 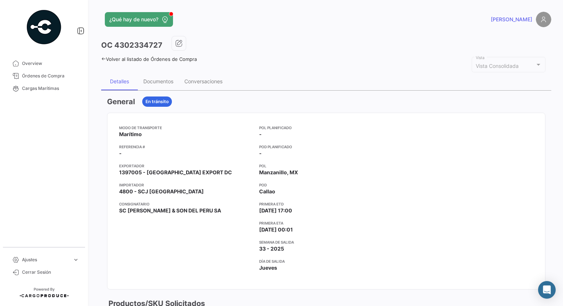 I want to click on button: ¿Qué hay de nuevo?, so click(x=139, y=19).